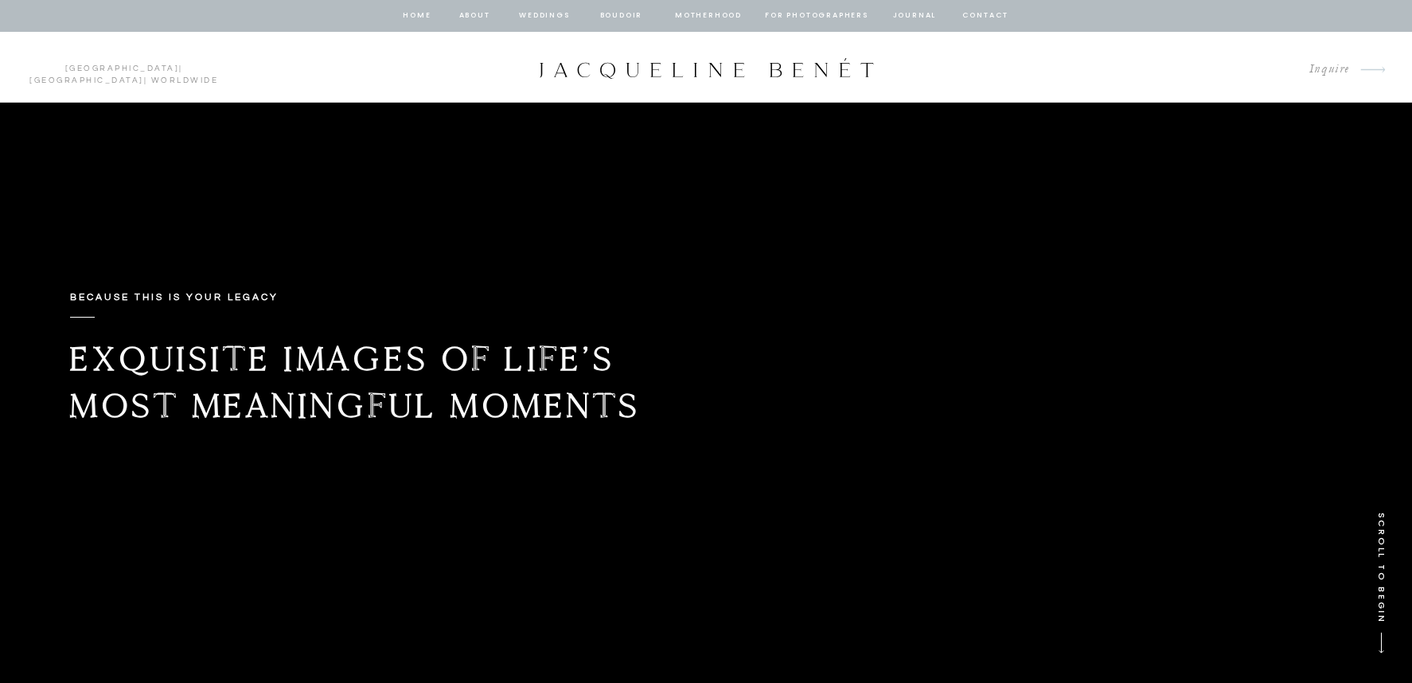 This screenshot has height=683, width=1412. What do you see at coordinates (985, 16) in the screenshot?
I see `a: contact` at bounding box center [985, 16].